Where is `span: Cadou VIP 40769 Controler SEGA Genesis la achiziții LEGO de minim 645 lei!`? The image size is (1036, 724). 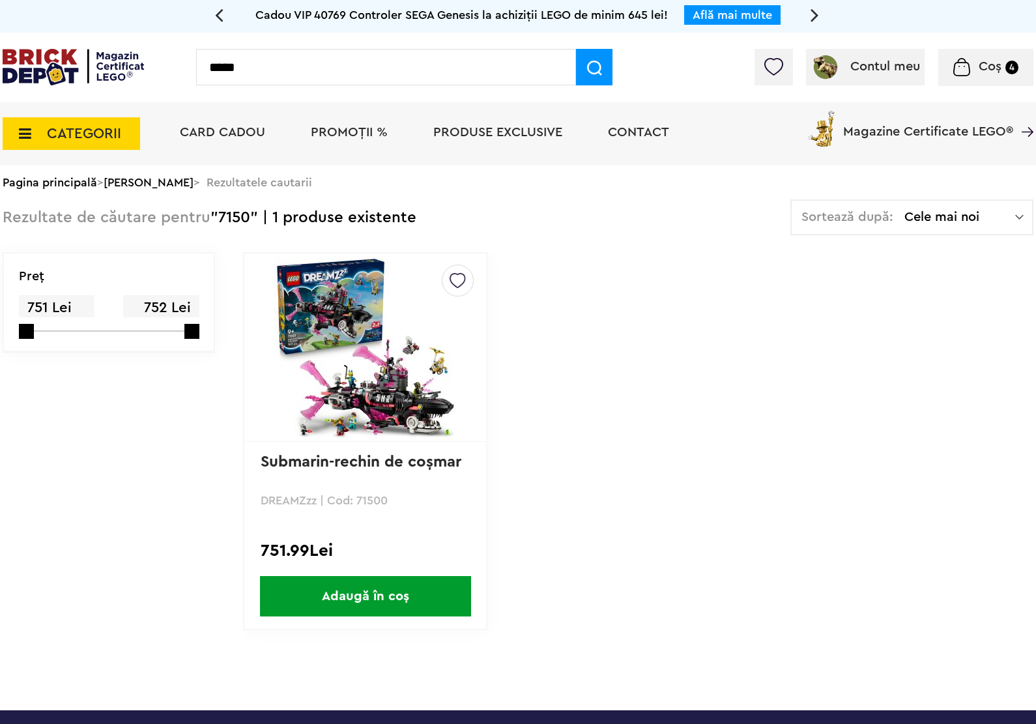
span: Cadou VIP 40769 Controler SEGA Genesis la achiziții LEGO de minim 645 lei! is located at coordinates (461, 15).